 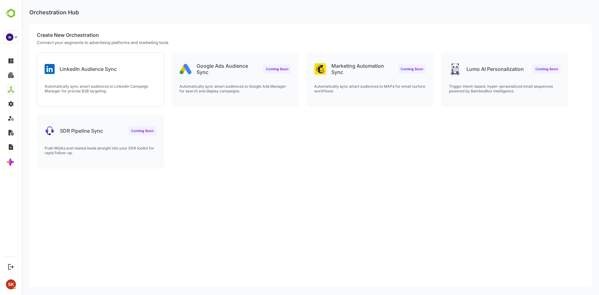 I want to click on div: SK, so click(x=11, y=284).